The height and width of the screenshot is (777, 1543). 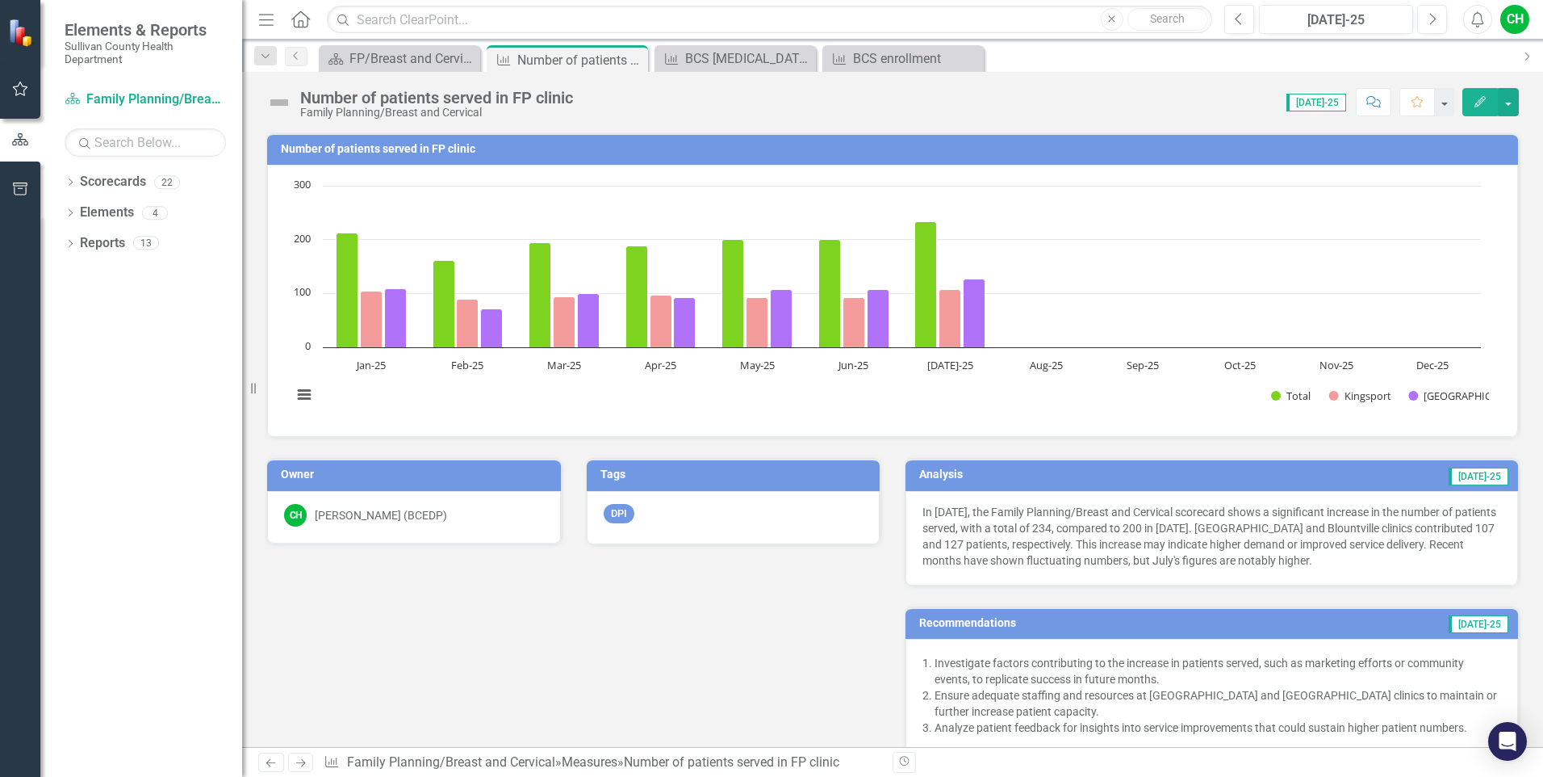 What do you see at coordinates (308, 345) in the screenshot?
I see `text: 0` at bounding box center [308, 345].